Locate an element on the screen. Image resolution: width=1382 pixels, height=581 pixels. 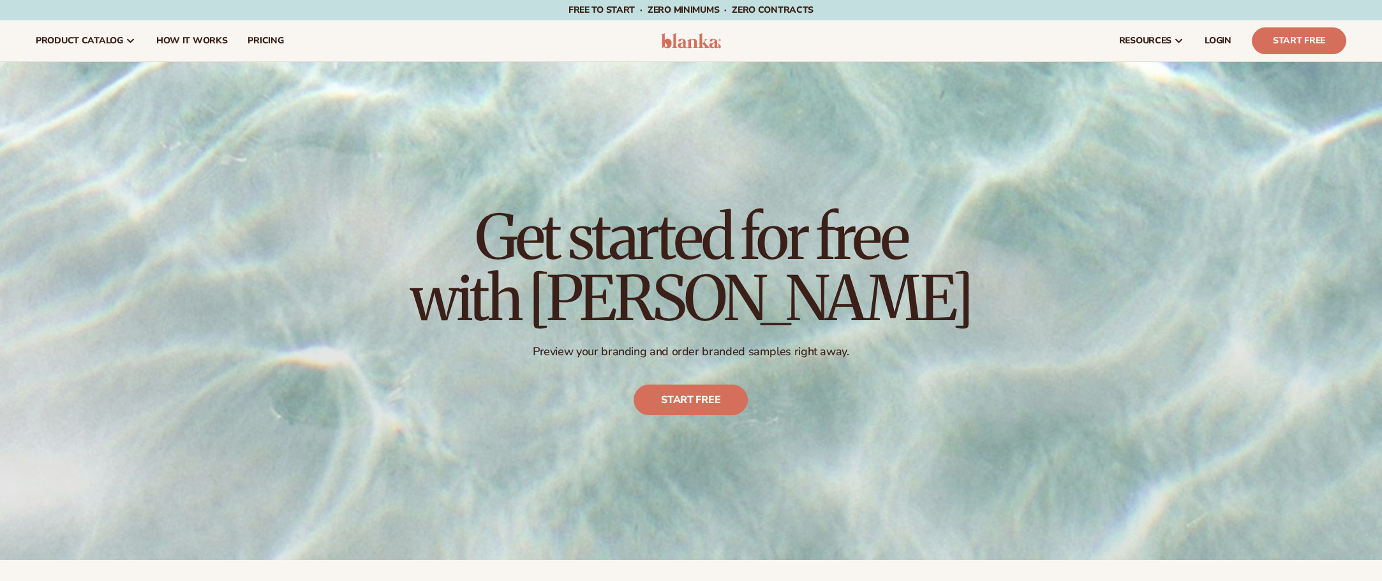
span: LOGIN is located at coordinates (1218, 41).